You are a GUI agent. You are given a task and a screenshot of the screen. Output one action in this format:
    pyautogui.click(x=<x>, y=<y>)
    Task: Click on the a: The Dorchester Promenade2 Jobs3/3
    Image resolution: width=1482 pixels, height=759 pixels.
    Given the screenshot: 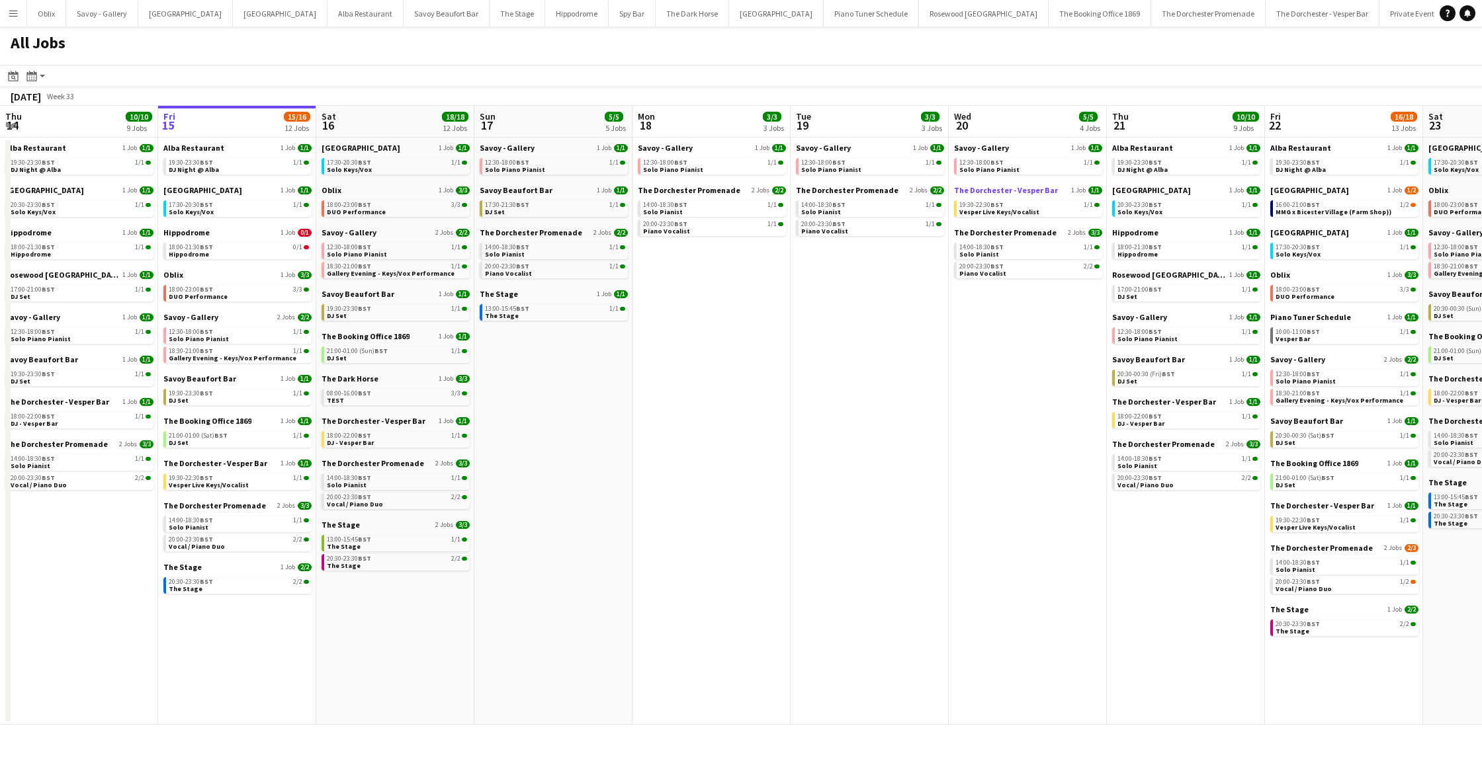 What is the action you would take?
    pyautogui.click(x=1028, y=232)
    